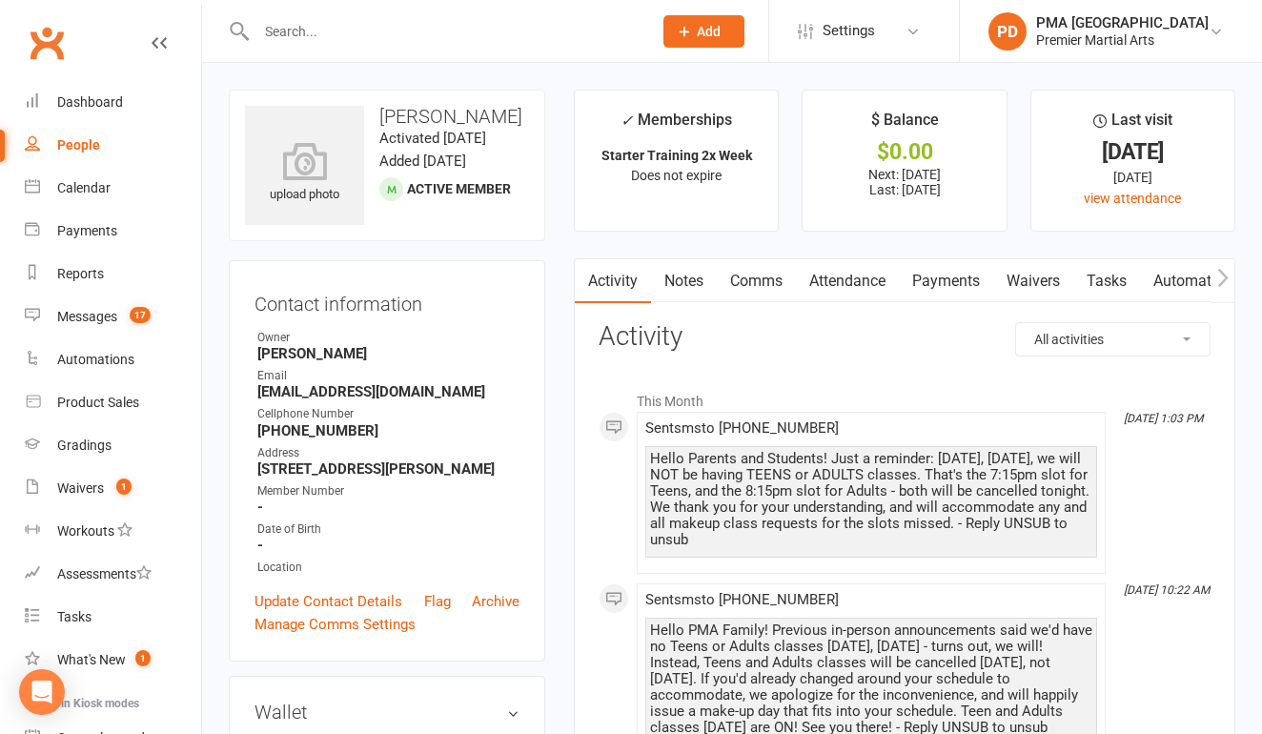 The height and width of the screenshot is (734, 1262). I want to click on h3: Contact information, so click(387, 300).